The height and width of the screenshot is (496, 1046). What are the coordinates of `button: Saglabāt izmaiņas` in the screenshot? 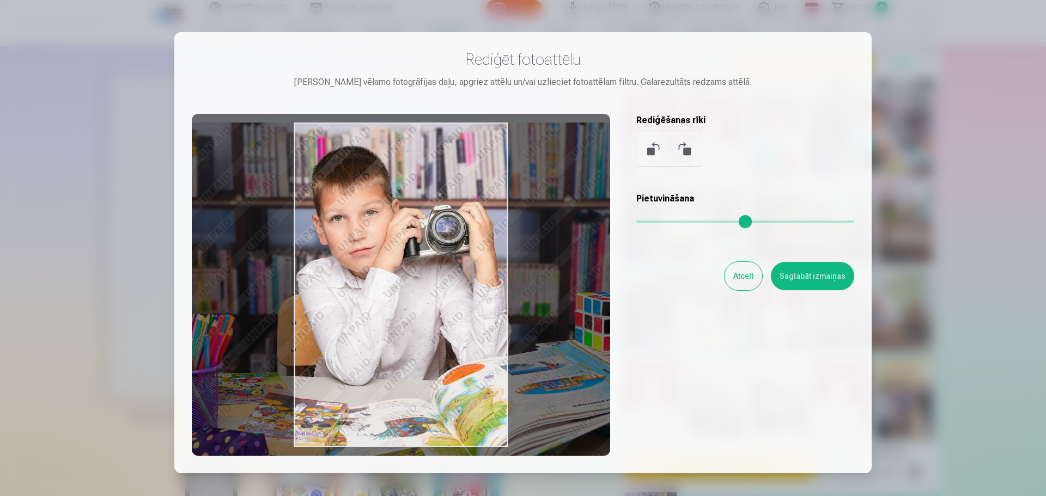 It's located at (812, 276).